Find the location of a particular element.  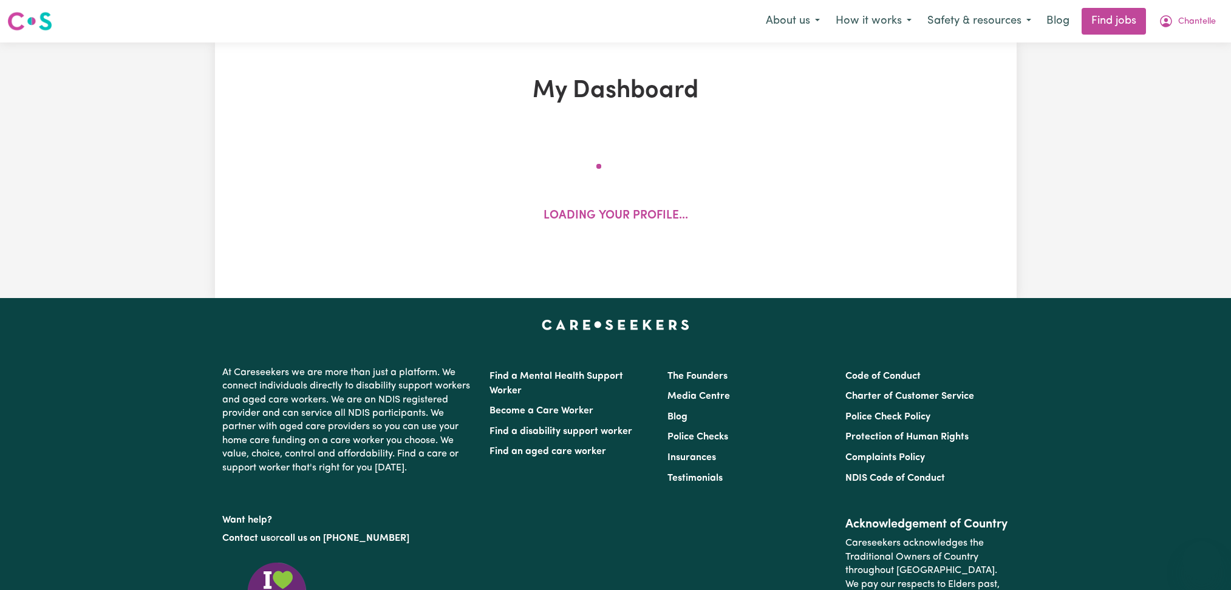

a: Become a Care Worker is located at coordinates (541, 411).